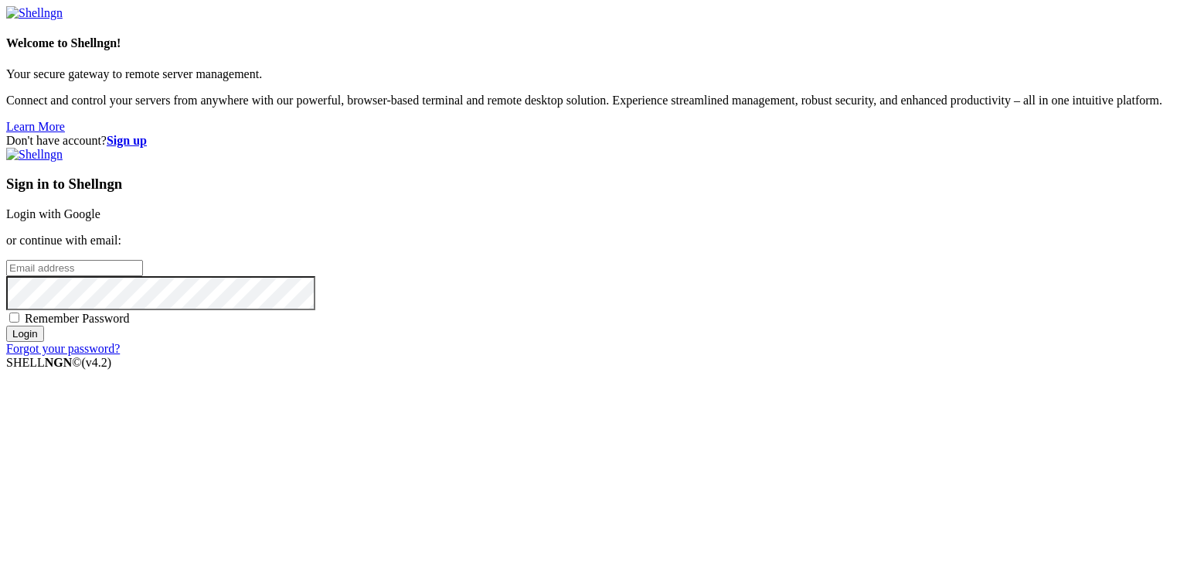 The width and height of the screenshot is (1187, 574). I want to click on strong: Sign up, so click(127, 140).